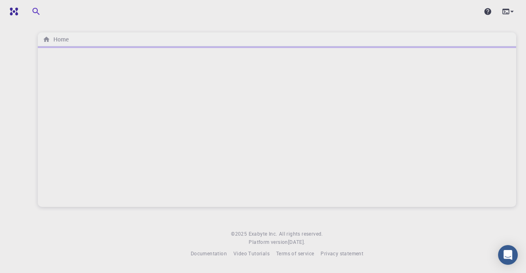  What do you see at coordinates (263, 234) in the screenshot?
I see `span: Exabyte Inc.` at bounding box center [263, 234].